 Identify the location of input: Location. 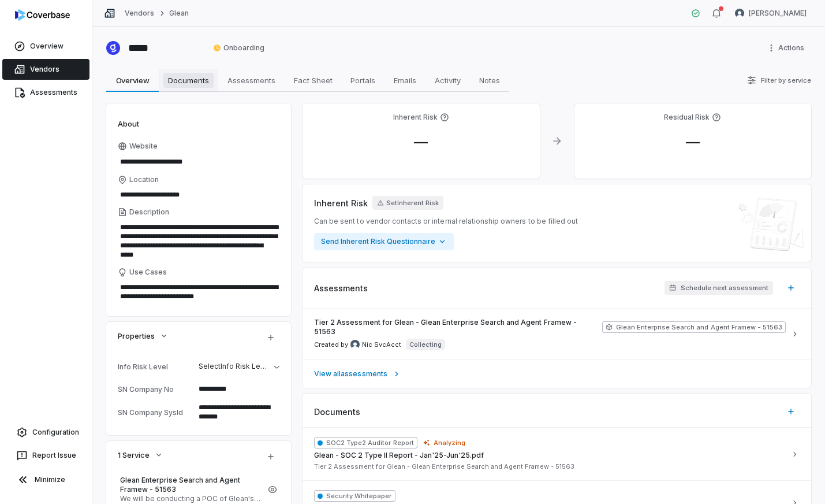
(199, 195).